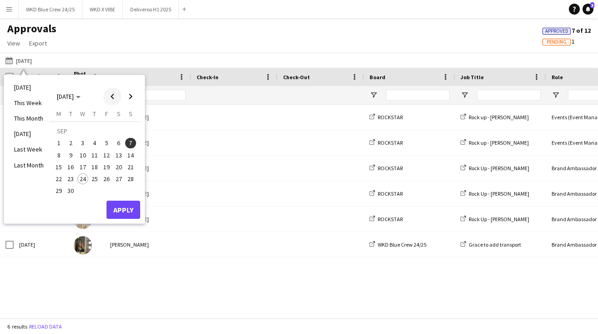 The image size is (598, 334). Describe the element at coordinates (71, 191) in the screenshot. I see `span: 30` at that location.